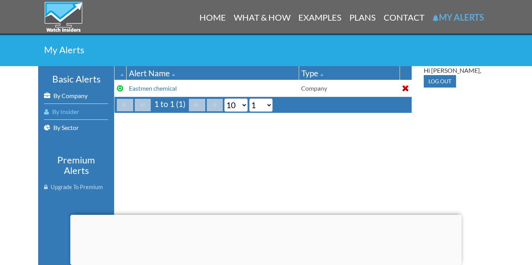 This screenshot has width=532, height=265. What do you see at coordinates (76, 128) in the screenshot?
I see `a: By Sector` at bounding box center [76, 128].